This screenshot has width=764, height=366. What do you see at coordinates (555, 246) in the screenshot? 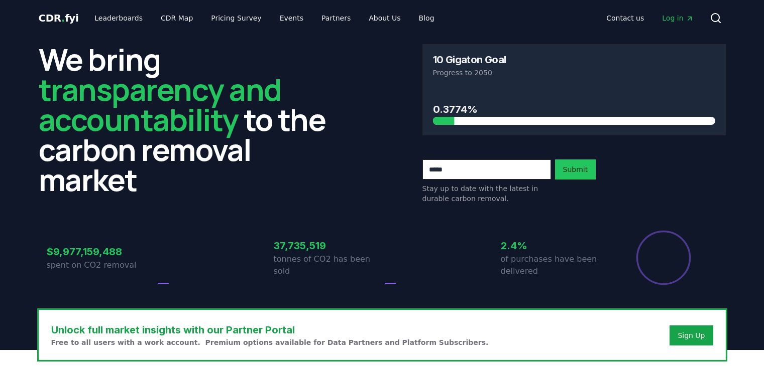
I see `h3: 2.4%` at bounding box center [555, 246].